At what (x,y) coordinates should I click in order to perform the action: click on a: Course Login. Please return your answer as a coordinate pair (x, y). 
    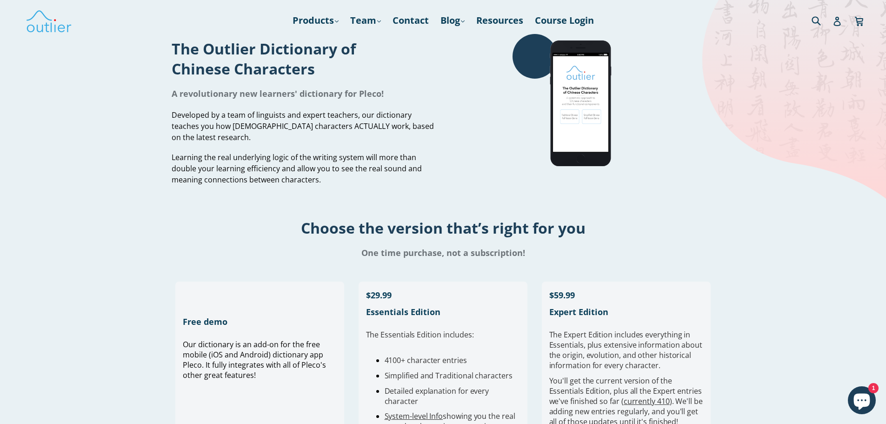
    Looking at the image, I should click on (564, 20).